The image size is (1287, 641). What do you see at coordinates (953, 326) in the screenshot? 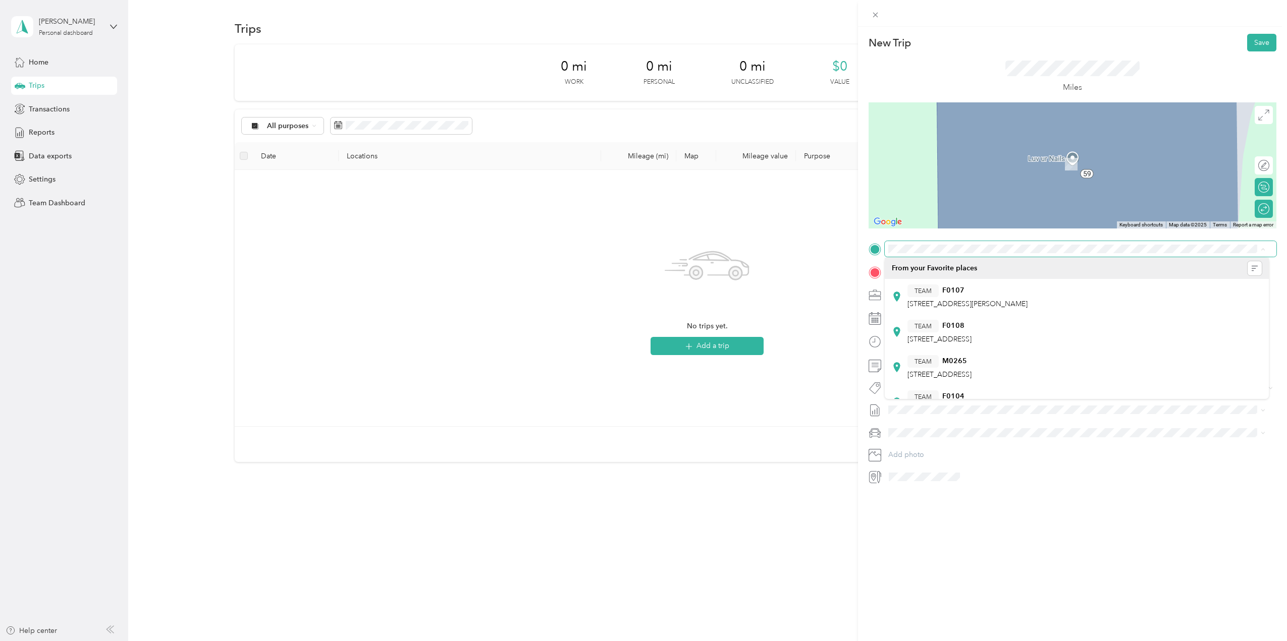
I see `strong: F0108` at bounding box center [953, 326].